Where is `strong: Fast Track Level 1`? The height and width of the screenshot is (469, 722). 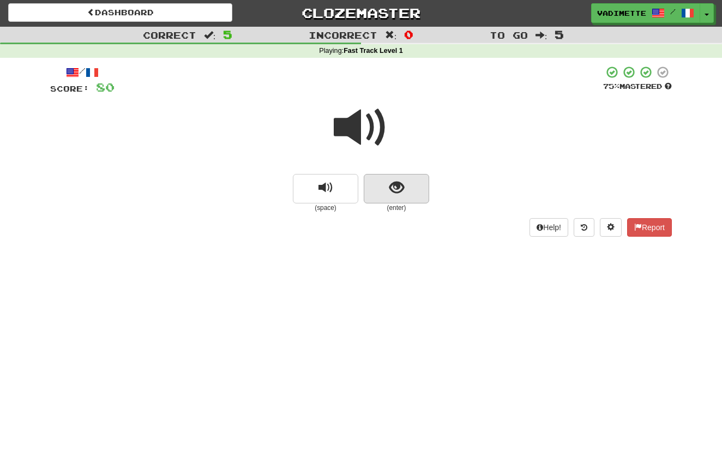 strong: Fast Track Level 1 is located at coordinates (373, 51).